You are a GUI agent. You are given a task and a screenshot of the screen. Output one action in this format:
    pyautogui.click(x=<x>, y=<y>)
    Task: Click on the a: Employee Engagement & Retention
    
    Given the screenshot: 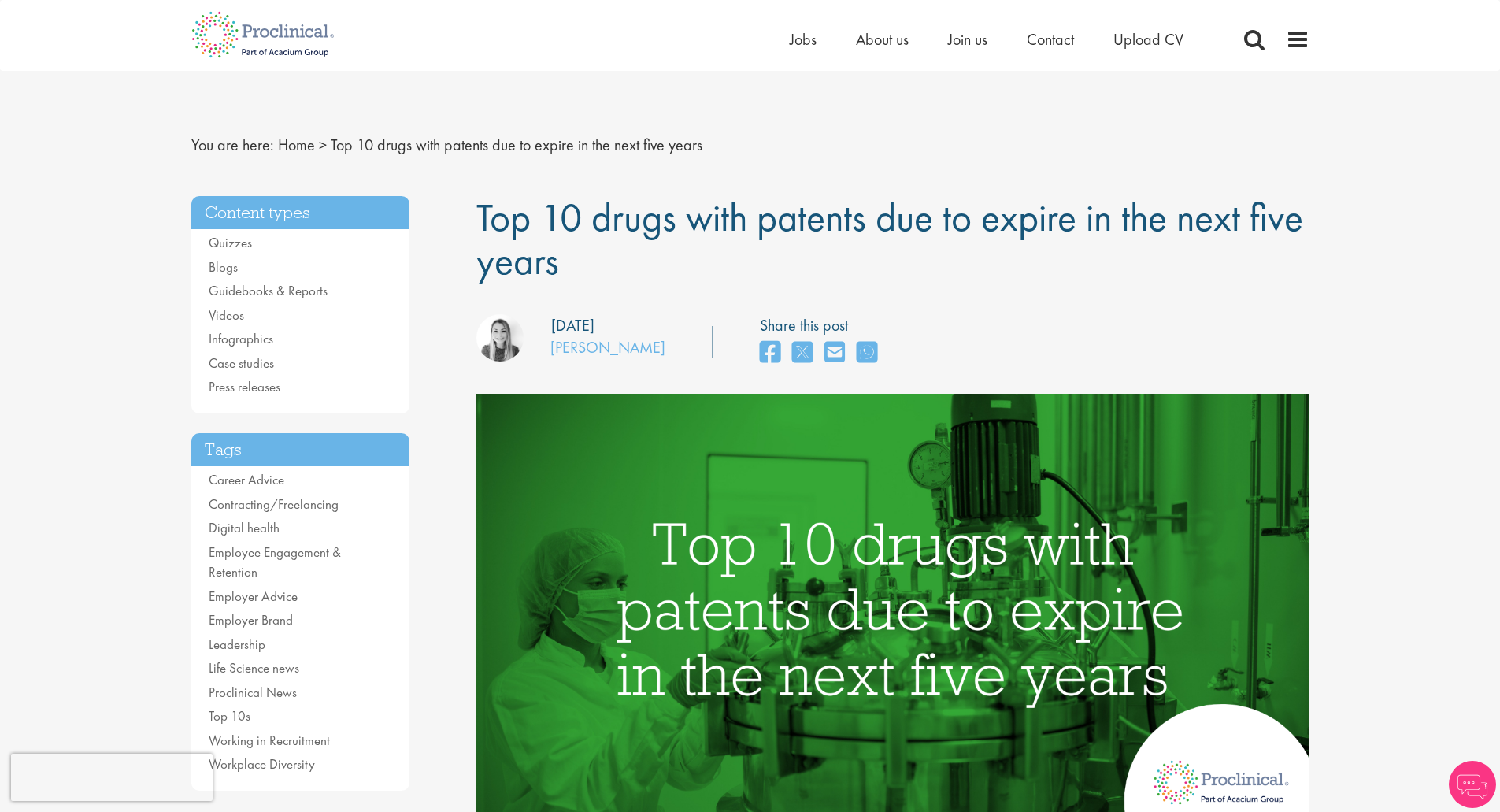 What is the action you would take?
    pyautogui.click(x=274, y=562)
    